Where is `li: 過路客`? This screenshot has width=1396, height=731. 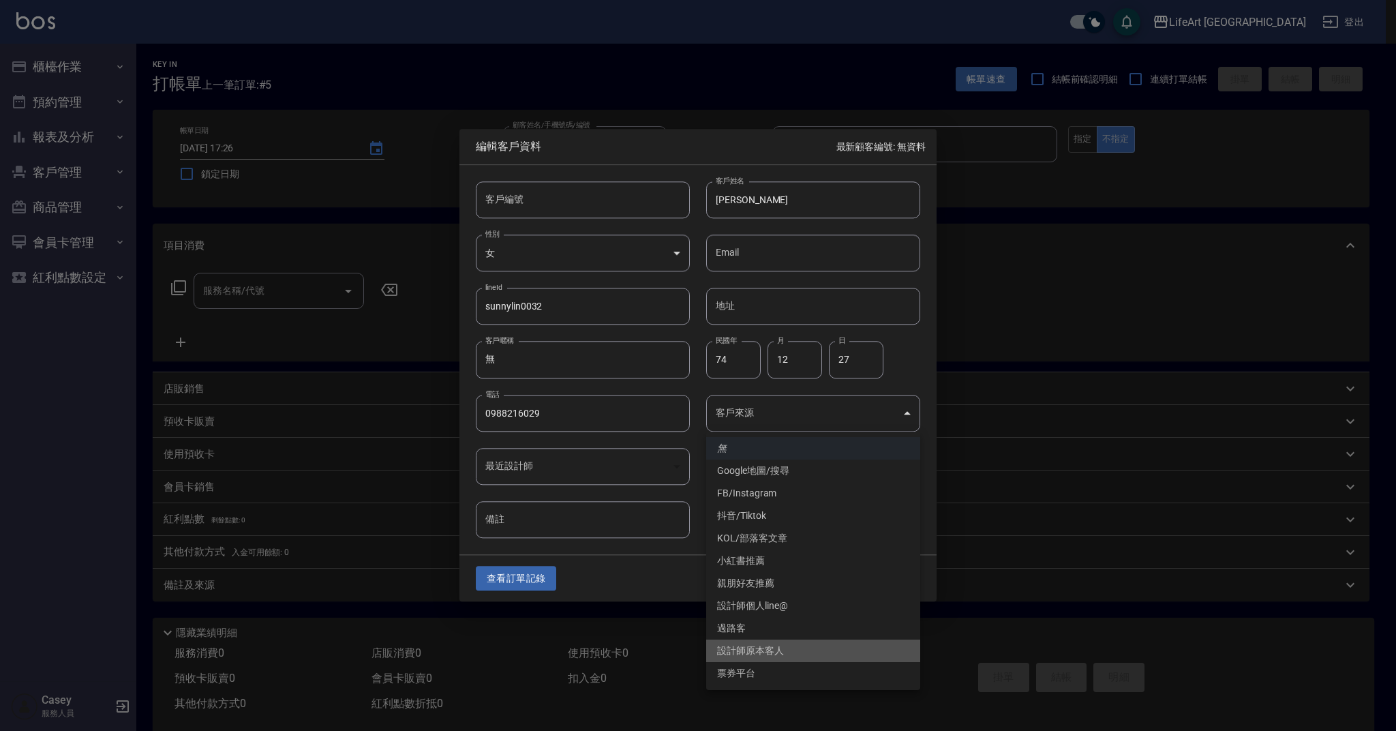 li: 過路客 is located at coordinates (813, 628).